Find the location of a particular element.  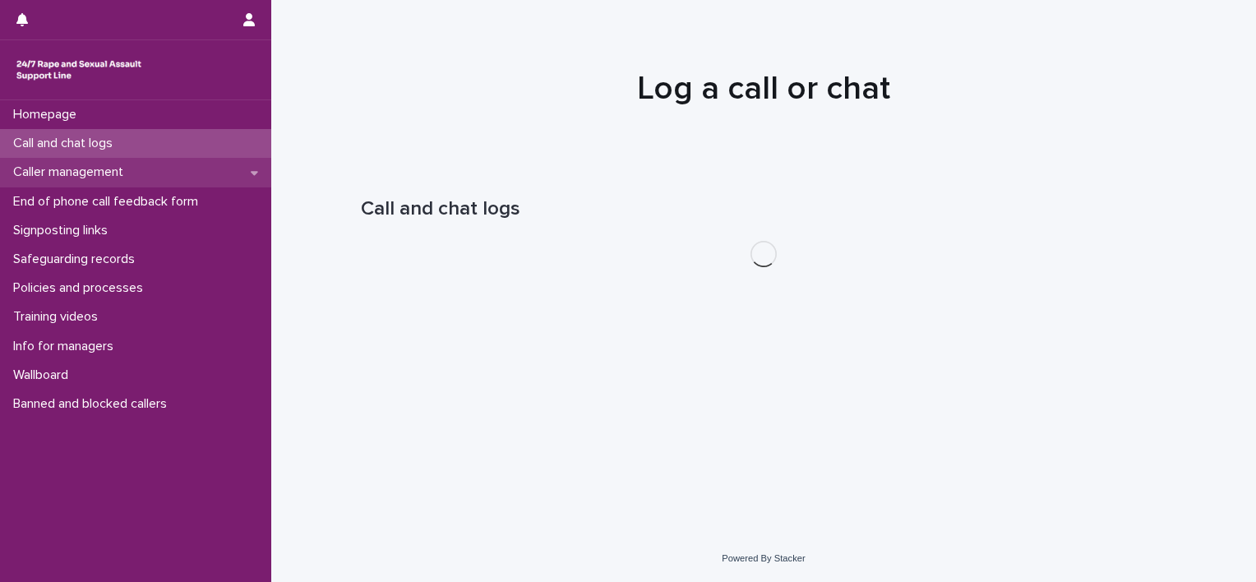

p: Safeguarding records is located at coordinates (77, 259).